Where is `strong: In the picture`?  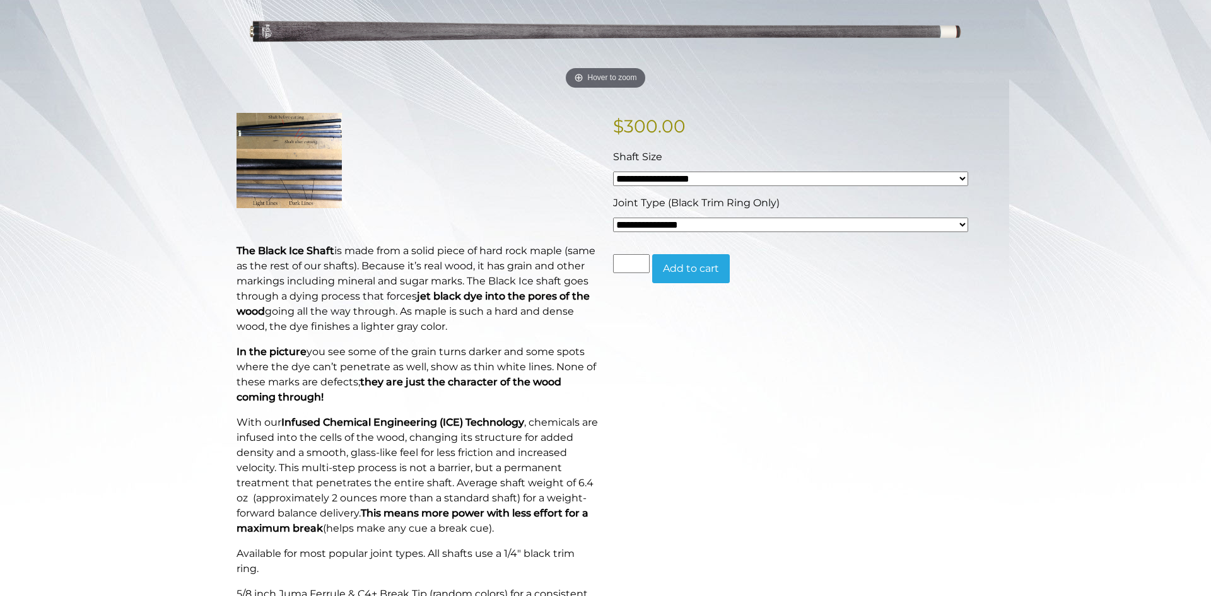 strong: In the picture is located at coordinates (271, 351).